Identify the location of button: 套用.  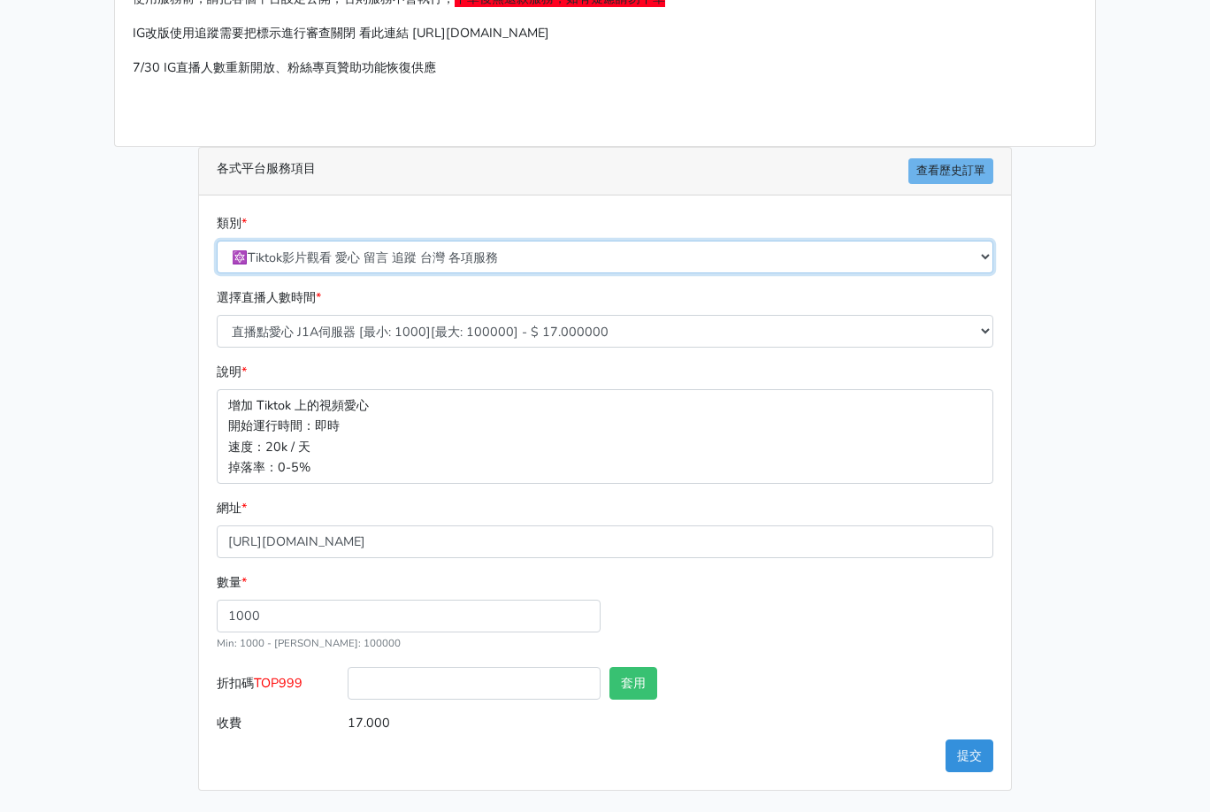
(633, 683).